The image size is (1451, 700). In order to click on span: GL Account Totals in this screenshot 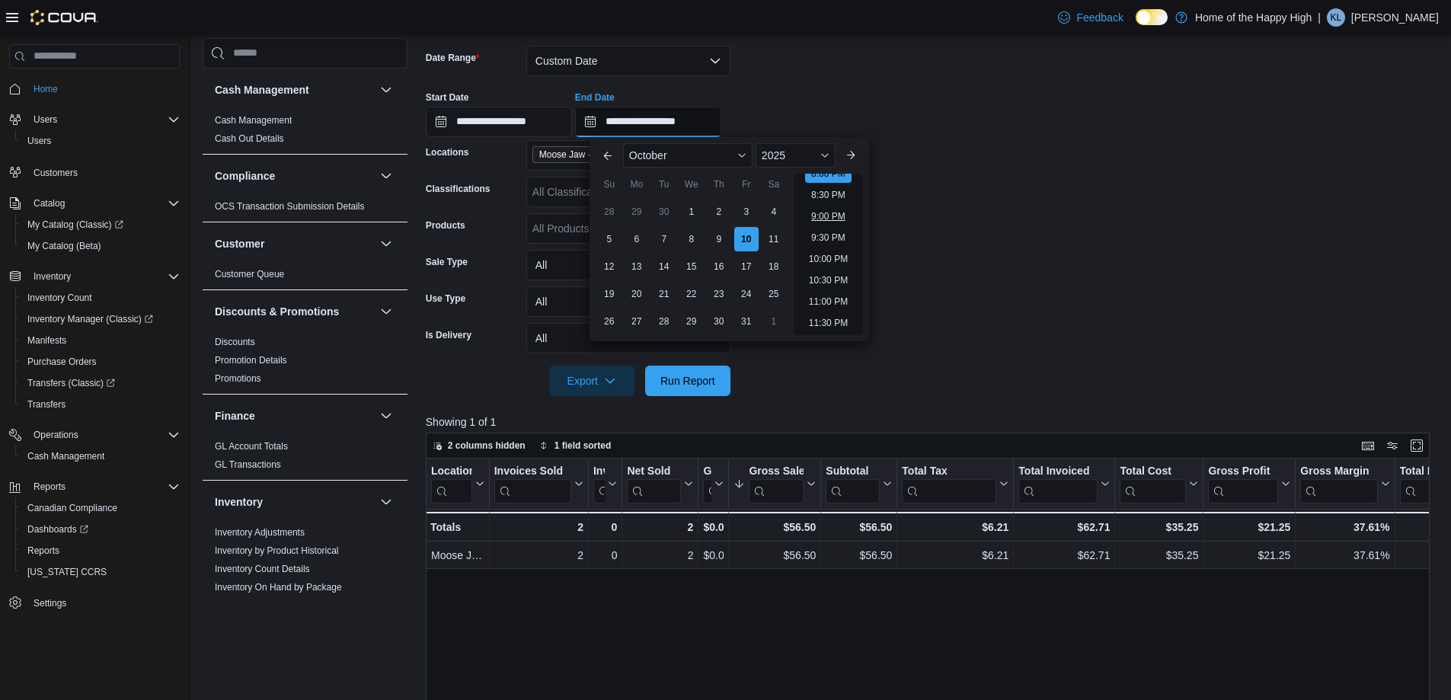, I will do `click(251, 446)`.